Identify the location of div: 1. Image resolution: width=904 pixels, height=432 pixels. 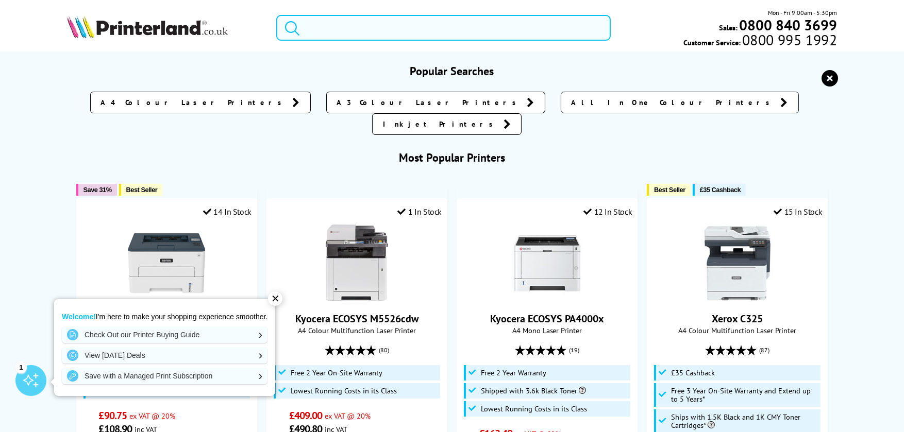
(21, 368).